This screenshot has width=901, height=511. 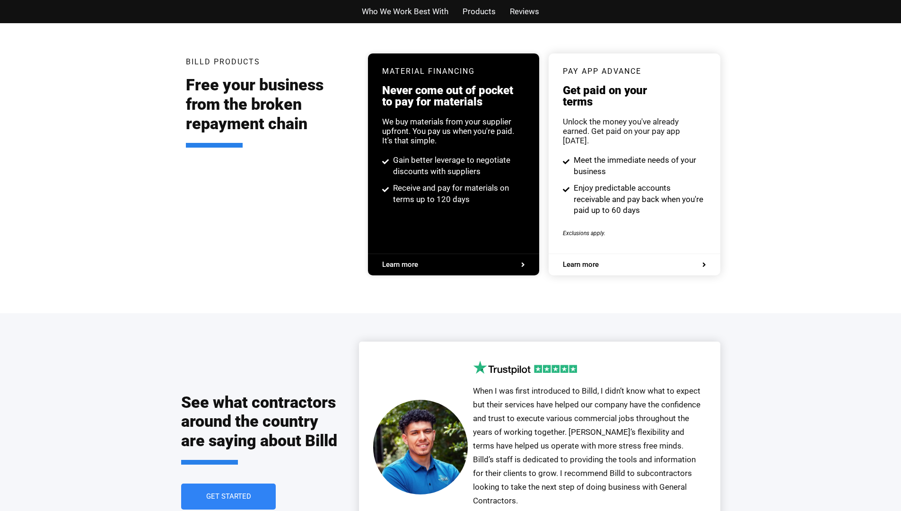 I want to click on h2: See what contractors around the country are saying about Billd, so click(x=261, y=428).